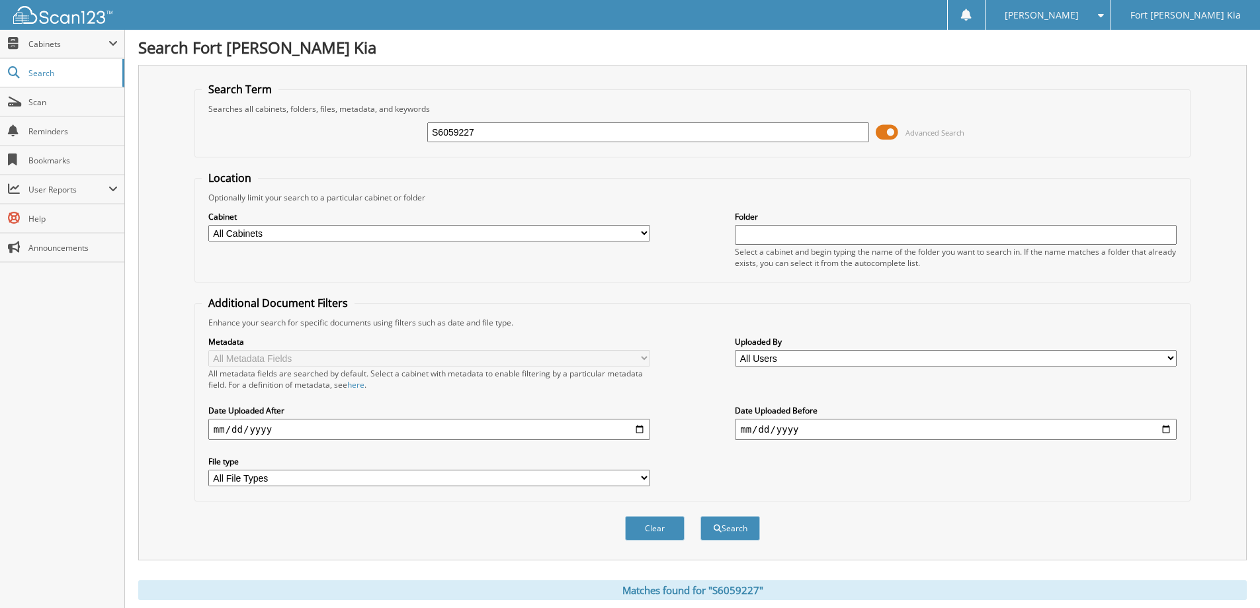  Describe the element at coordinates (935, 132) in the screenshot. I see `span: Advanced Search` at that location.